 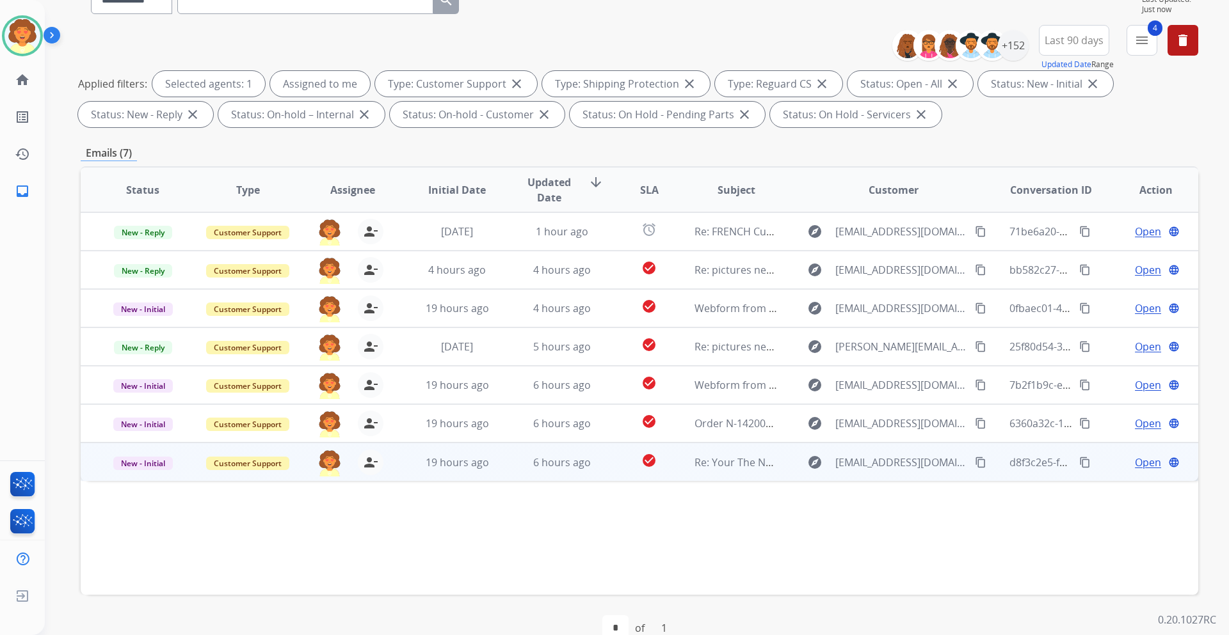 What do you see at coordinates (1105, 385) in the screenshot?
I see `span: 7b2f1b9c-e370-46fb-b8a6-c9f73b66b4ae` at bounding box center [1105, 385].